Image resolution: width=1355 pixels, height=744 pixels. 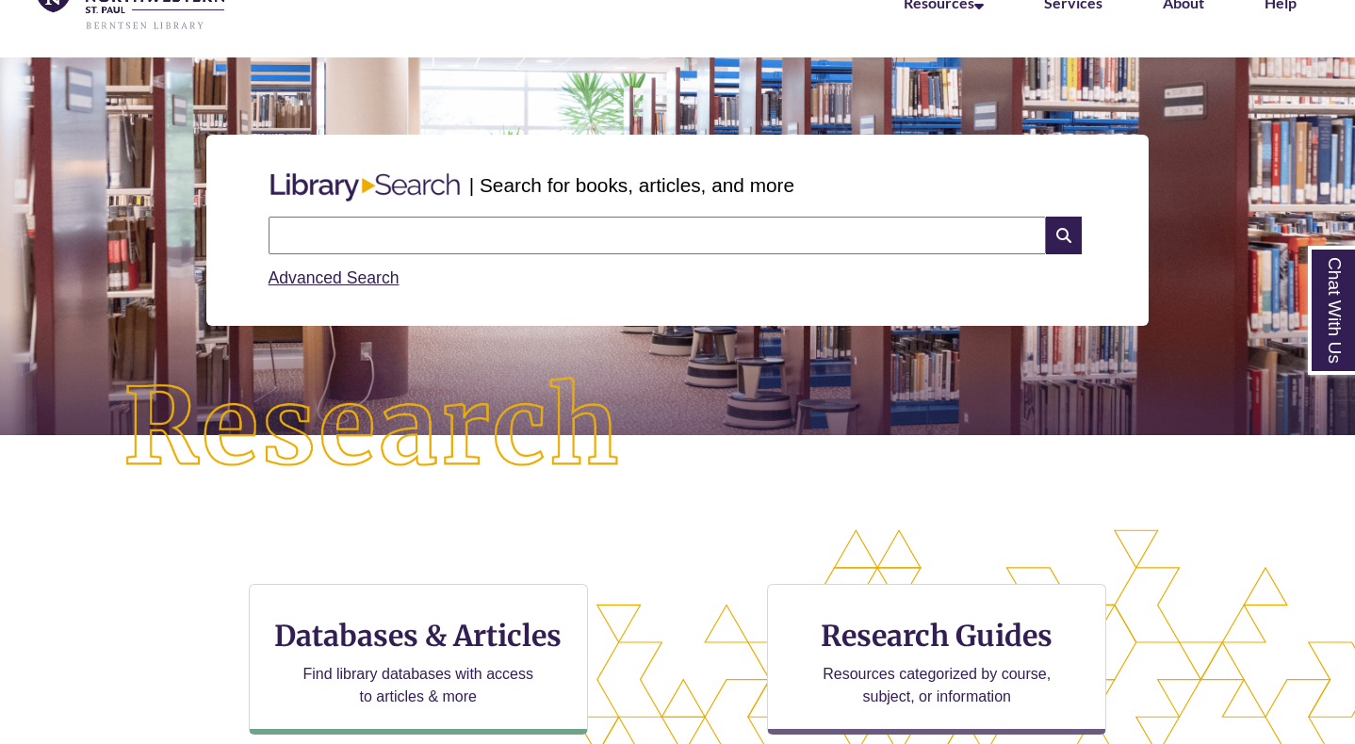 I want to click on p: Find library databases with access to articles & more, so click(x=417, y=686).